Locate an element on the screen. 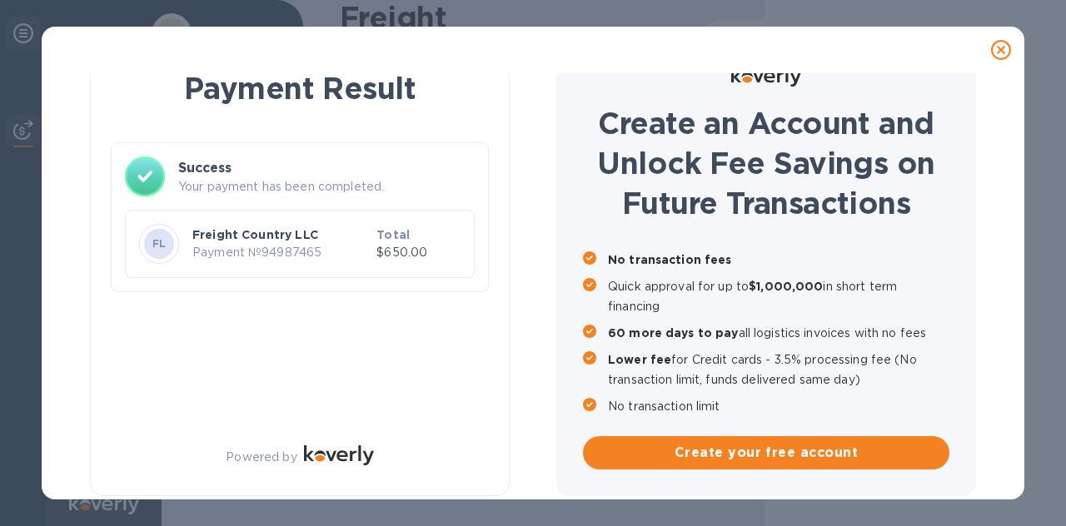 The height and width of the screenshot is (526, 1066). p: Freight Country LLC is located at coordinates (281, 235).